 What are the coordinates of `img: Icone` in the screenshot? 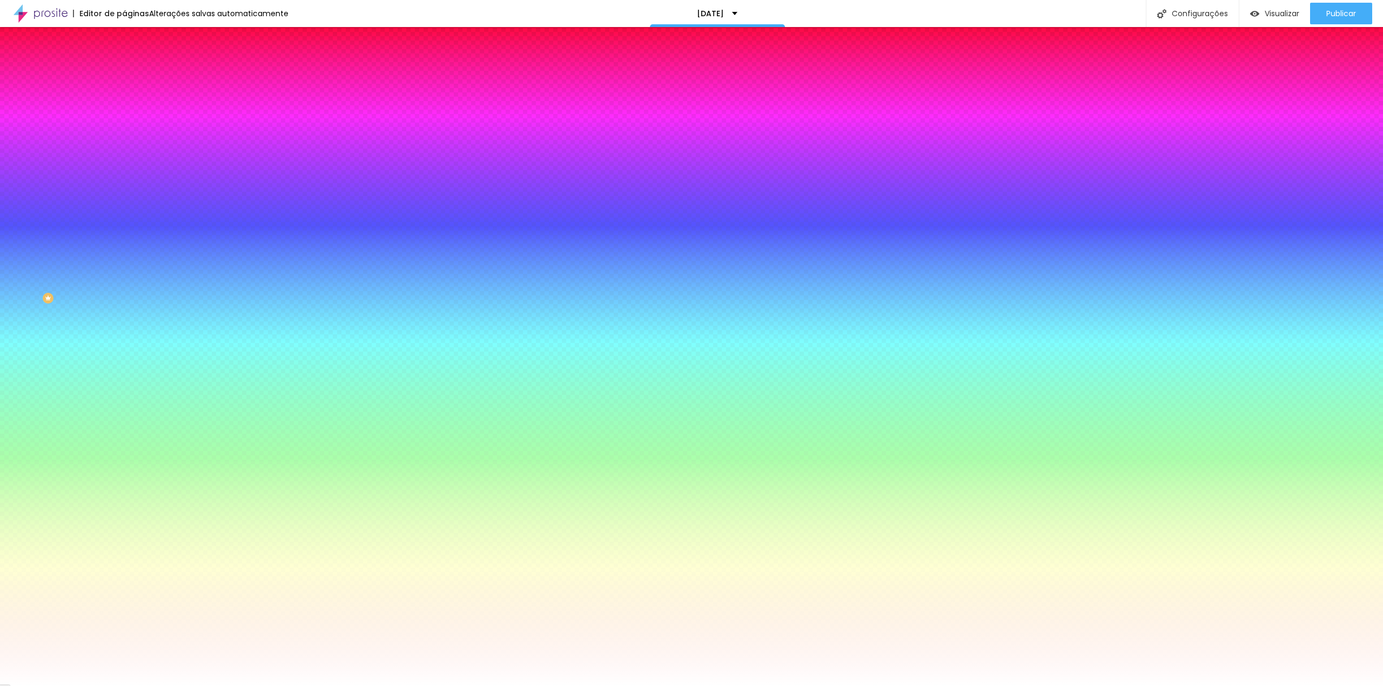 It's located at (1162, 14).